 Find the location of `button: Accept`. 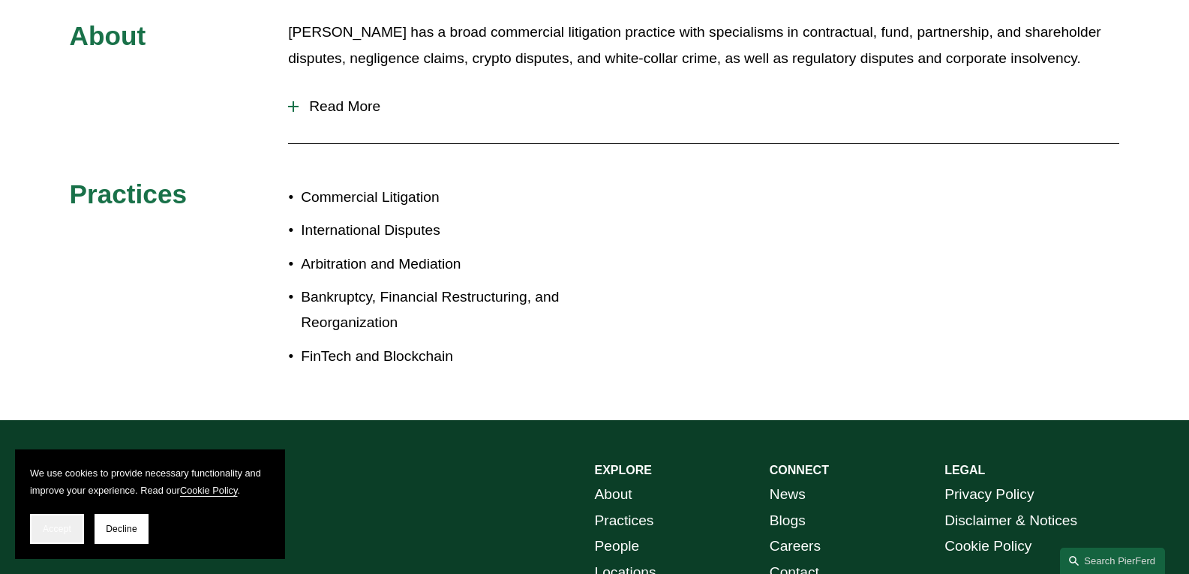

button: Accept is located at coordinates (57, 529).